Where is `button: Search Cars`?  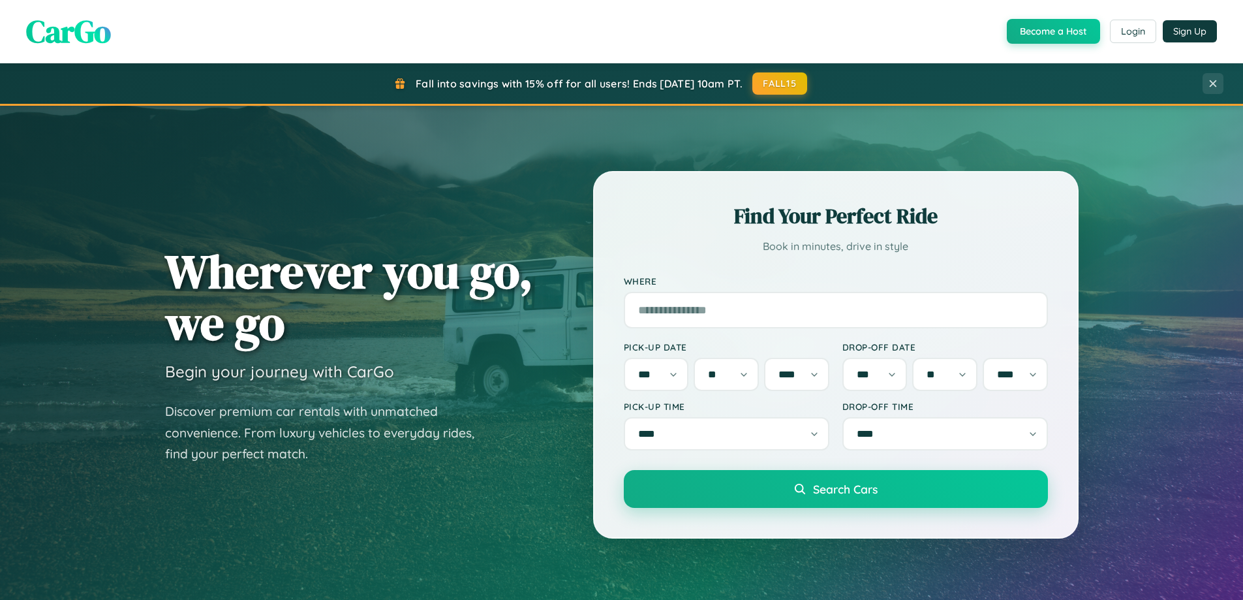 button: Search Cars is located at coordinates (836, 489).